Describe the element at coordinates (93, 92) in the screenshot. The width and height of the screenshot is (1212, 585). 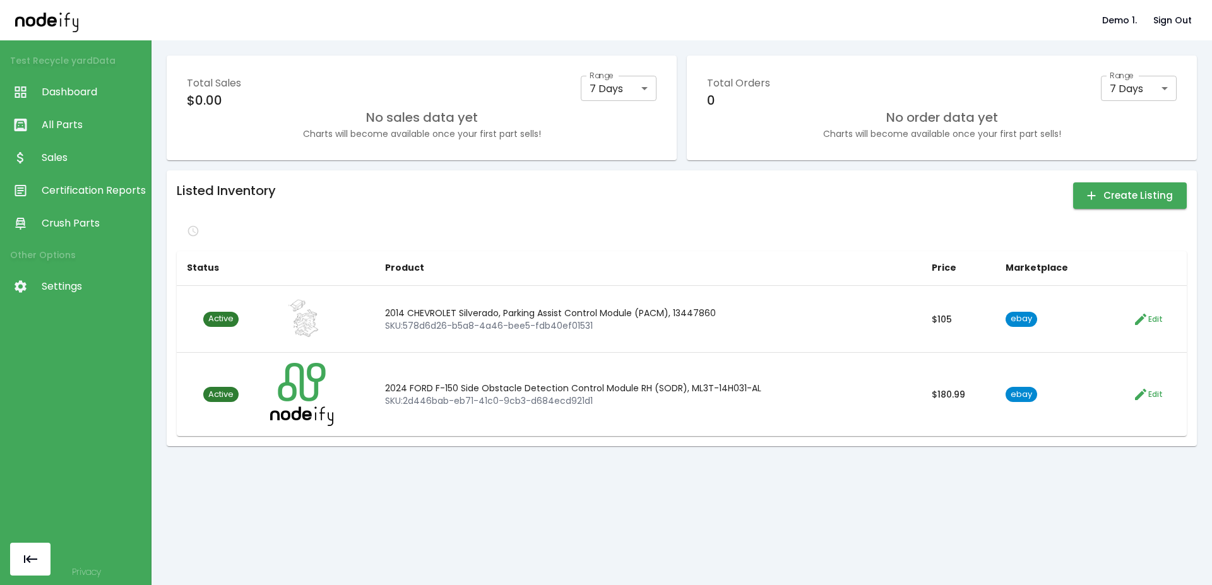
I see `span: Dashboard` at that location.